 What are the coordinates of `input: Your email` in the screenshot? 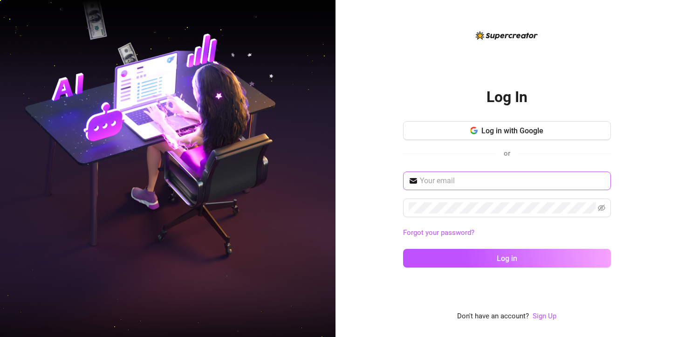 It's located at (512, 181).